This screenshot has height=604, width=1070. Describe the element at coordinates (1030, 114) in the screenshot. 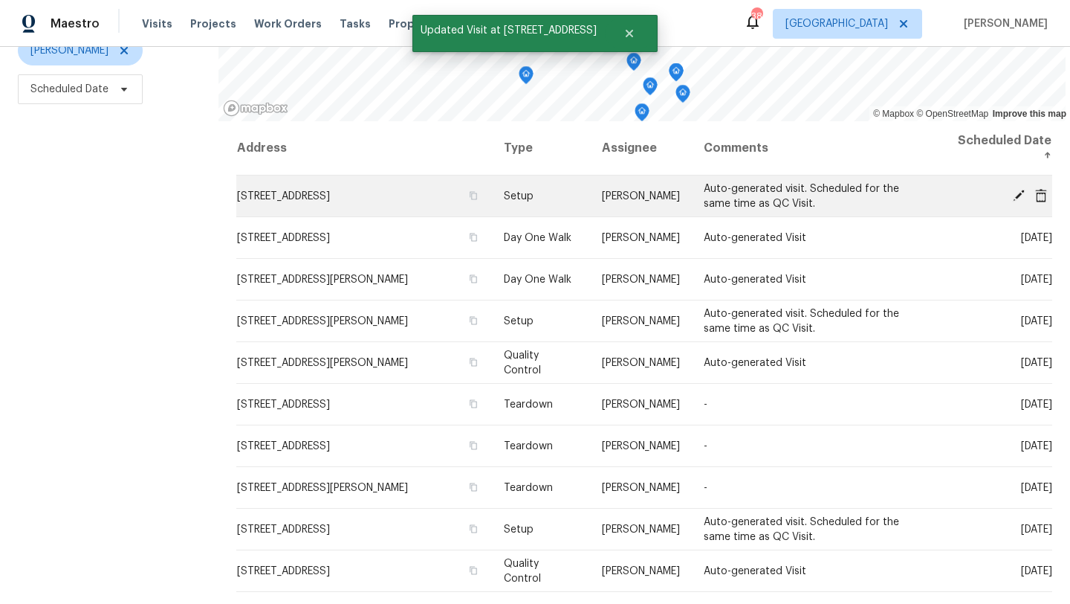

I see `a: Improve this map` at that location.